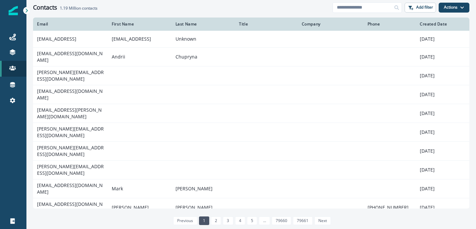  What do you see at coordinates (443, 24) in the screenshot?
I see `div: Created Date` at bounding box center [443, 24].